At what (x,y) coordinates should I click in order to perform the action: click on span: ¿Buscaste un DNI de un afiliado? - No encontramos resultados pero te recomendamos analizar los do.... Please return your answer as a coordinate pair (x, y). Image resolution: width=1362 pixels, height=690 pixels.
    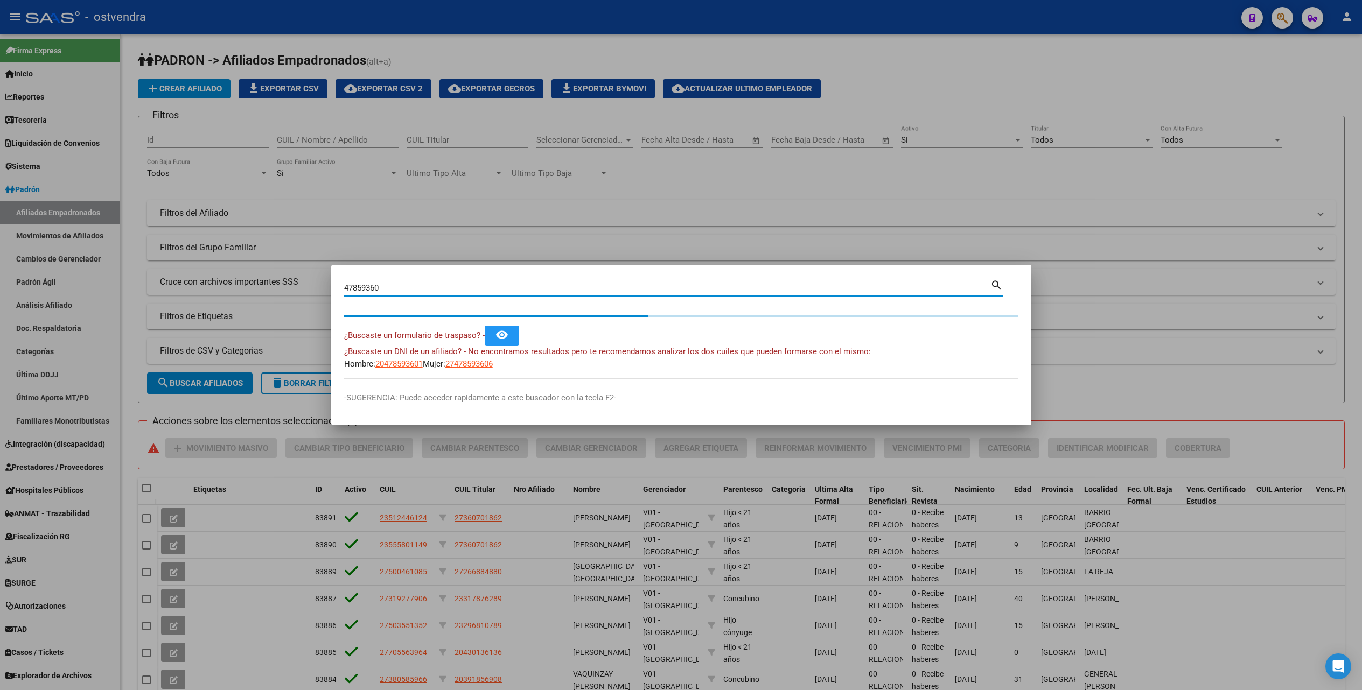
    Looking at the image, I should click on (608, 352).